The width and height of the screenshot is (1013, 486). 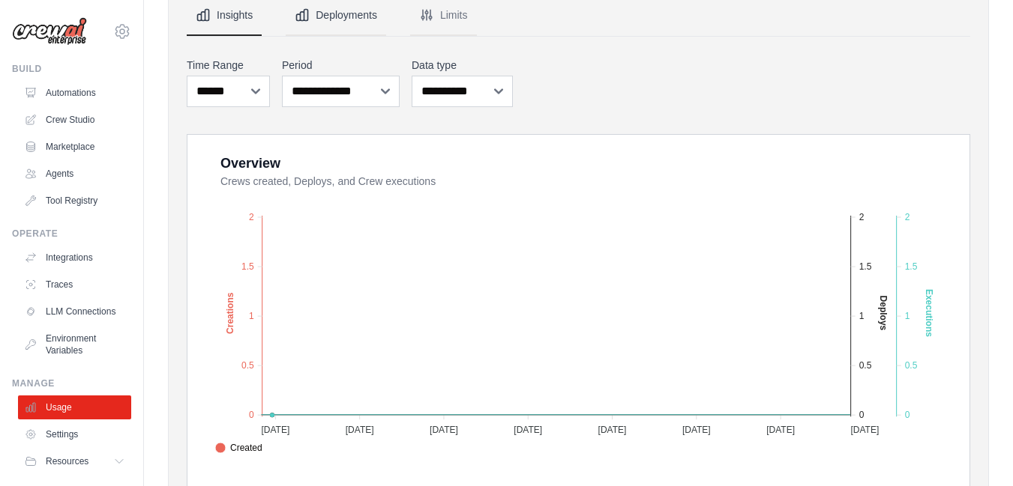 What do you see at coordinates (74, 258) in the screenshot?
I see `a: Integrations` at bounding box center [74, 258].